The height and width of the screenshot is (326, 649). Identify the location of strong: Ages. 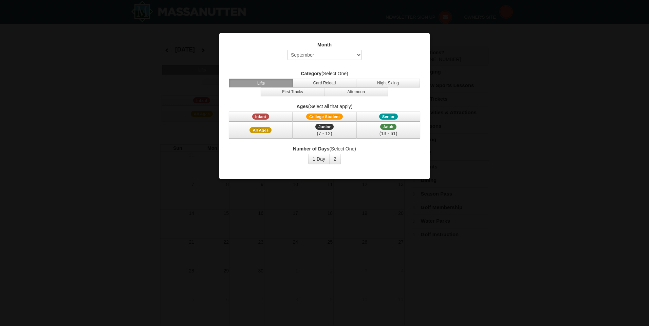
(302, 107).